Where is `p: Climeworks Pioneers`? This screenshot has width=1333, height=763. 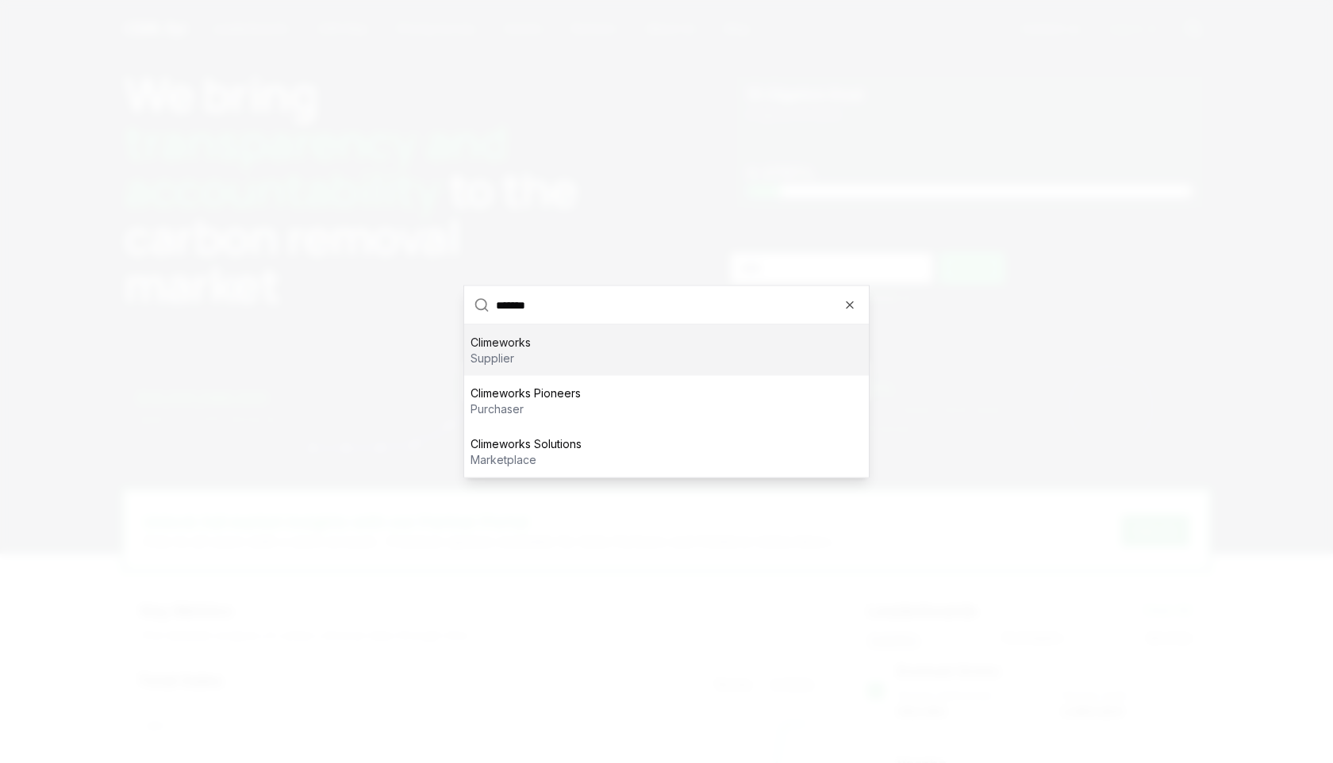 p: Climeworks Pioneers is located at coordinates (525, 393).